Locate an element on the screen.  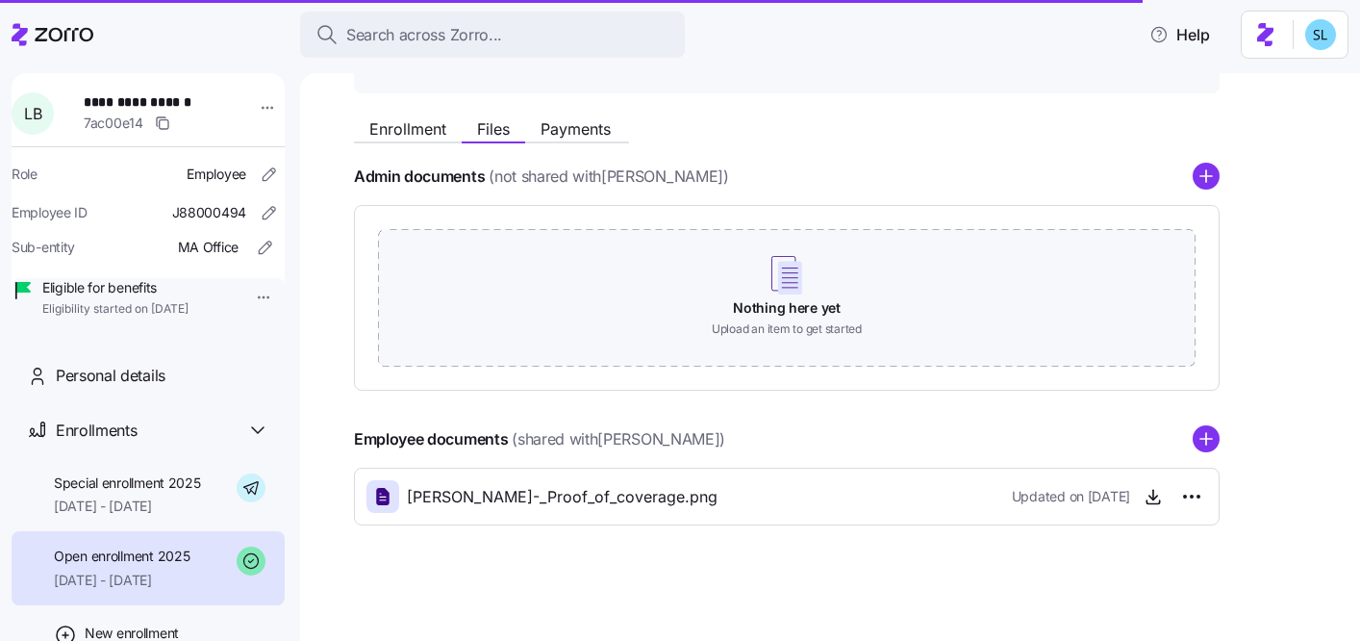
span: Payments is located at coordinates (575, 129).